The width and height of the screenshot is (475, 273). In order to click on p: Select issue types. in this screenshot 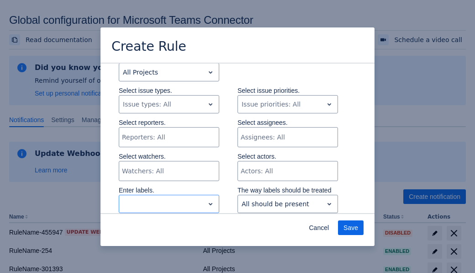, I will do `click(169, 90)`.